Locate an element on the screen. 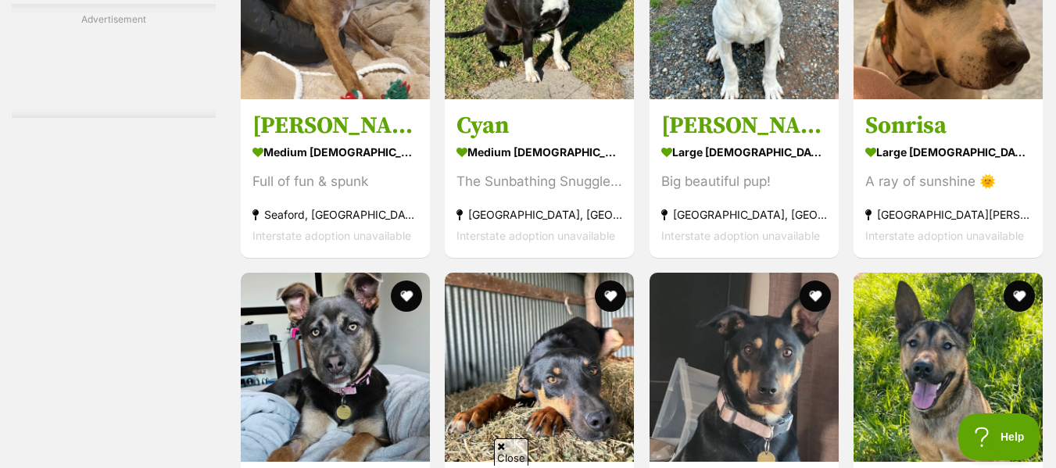 The width and height of the screenshot is (1056, 468). img: Kyko - Australian Koolie x Australian Kelpie Dog is located at coordinates (540, 368).